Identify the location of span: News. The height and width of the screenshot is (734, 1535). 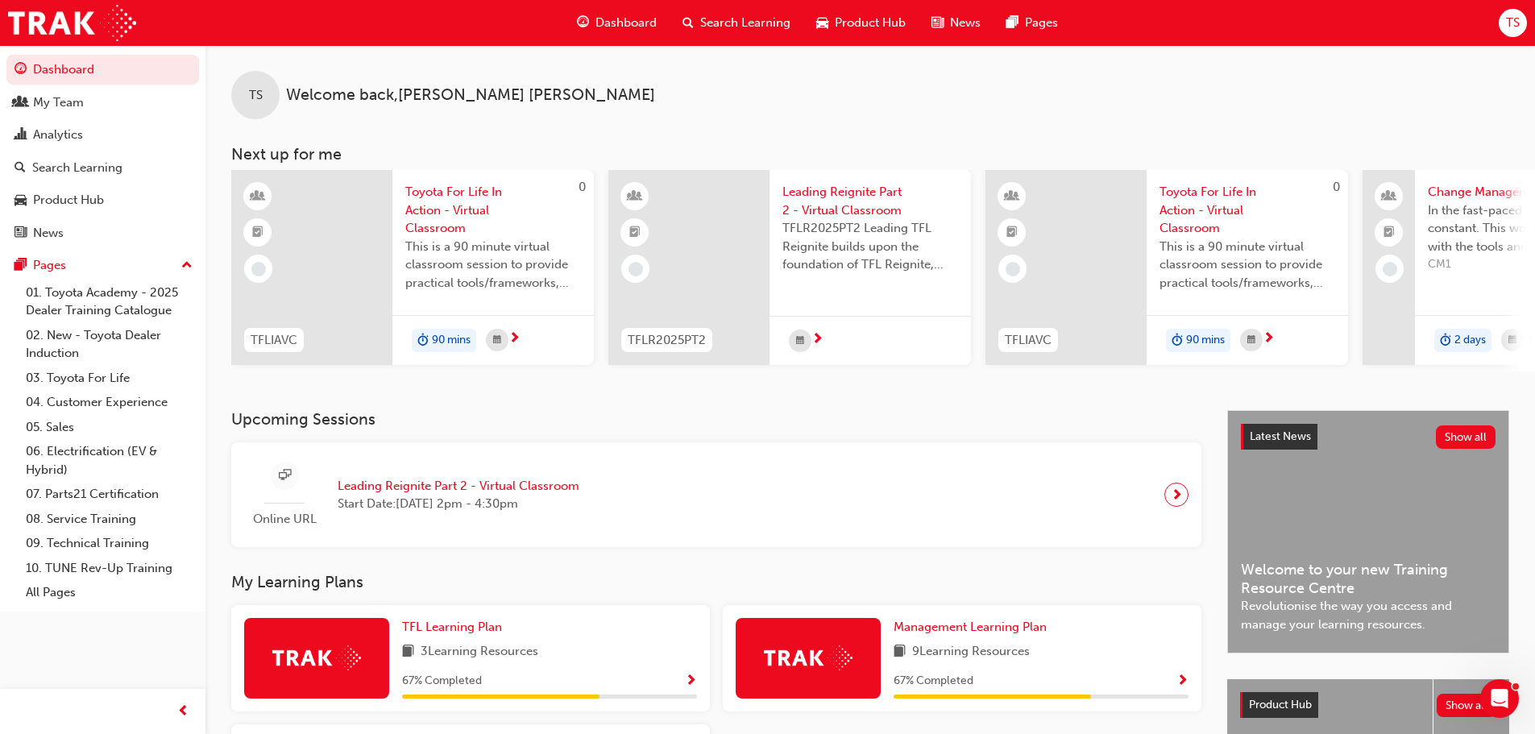
(966, 23).